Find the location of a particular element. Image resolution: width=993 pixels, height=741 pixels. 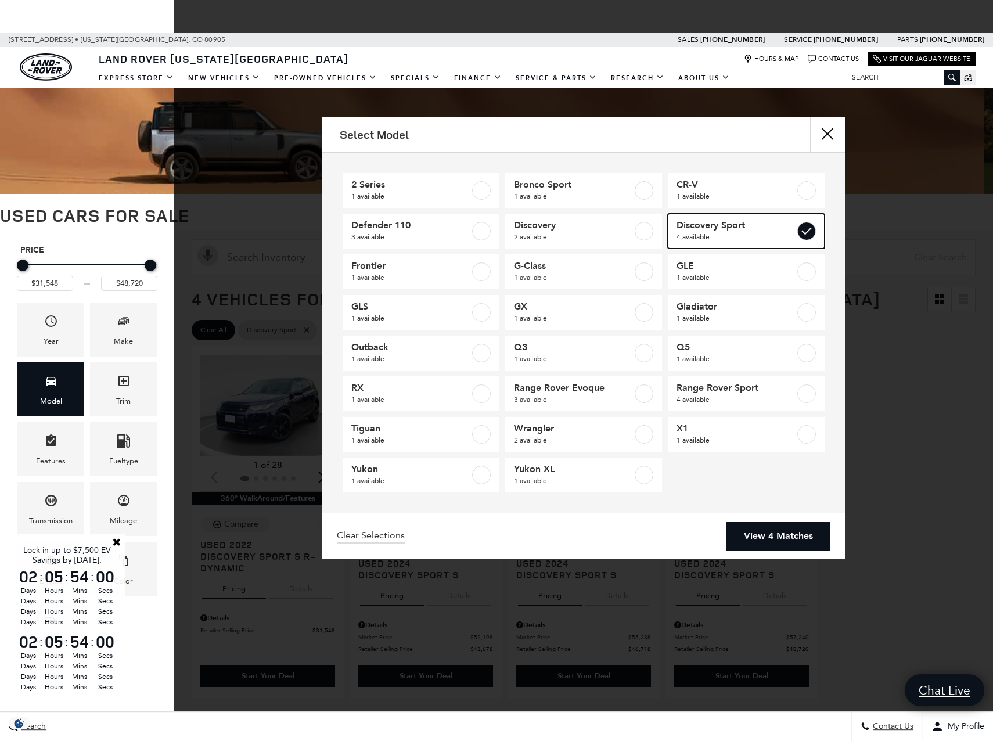

a: Clear Selections is located at coordinates (371, 537).